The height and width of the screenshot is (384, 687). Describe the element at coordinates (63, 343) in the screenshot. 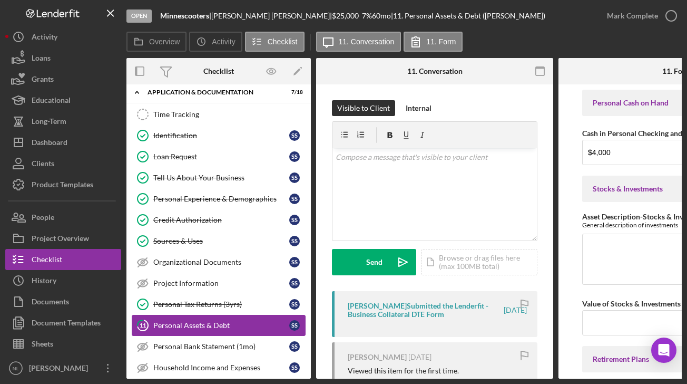

I see `button: Sheets` at that location.